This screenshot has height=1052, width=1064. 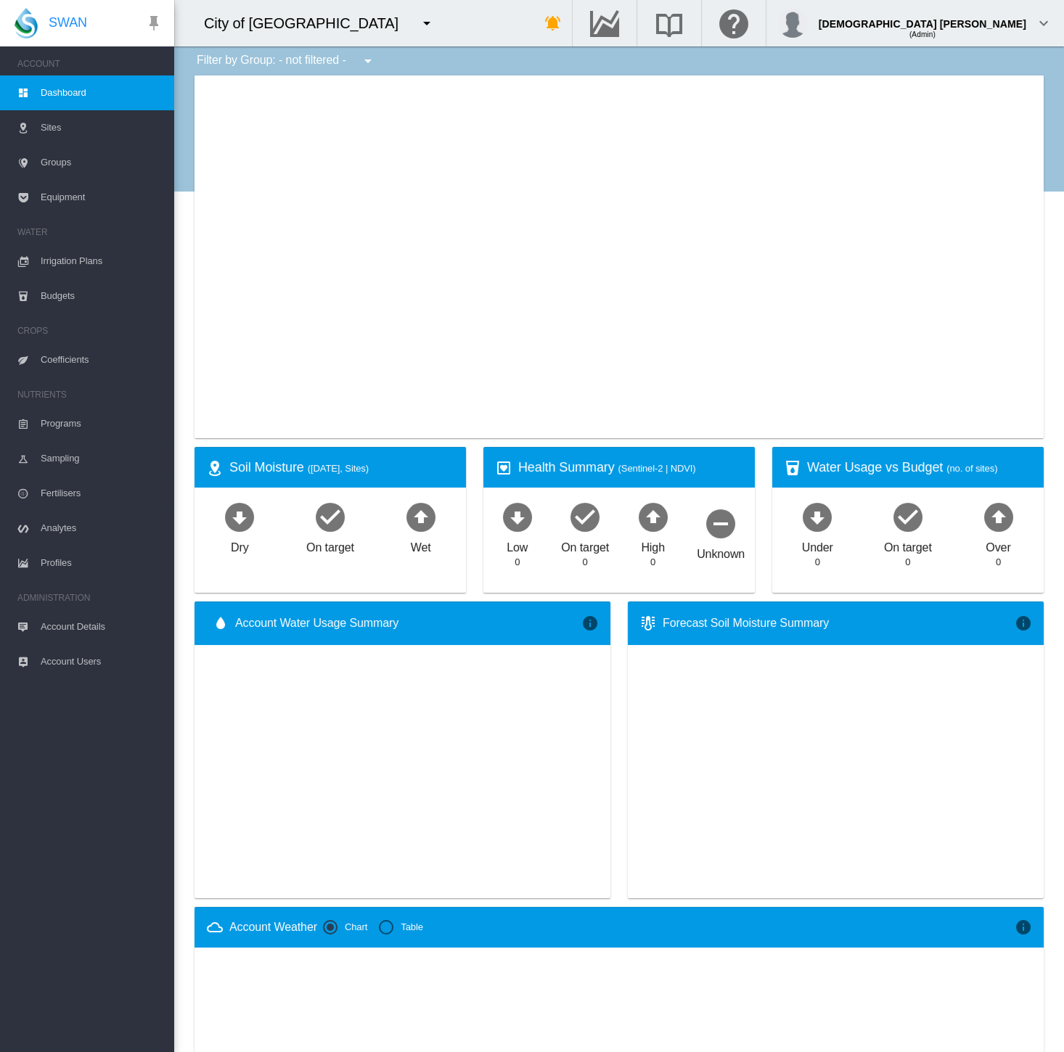 What do you see at coordinates (504, 468) in the screenshot?
I see `md-icon: icon-heart-box-outline` at bounding box center [504, 468].